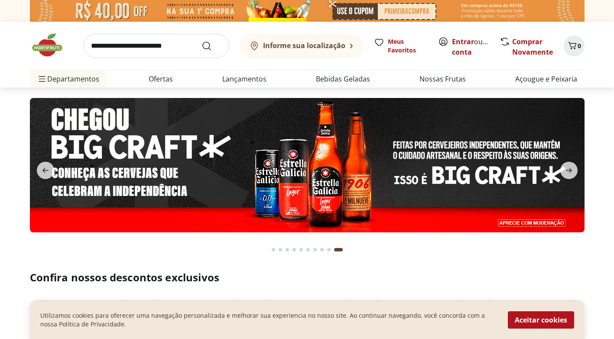 This screenshot has height=339, width=614. Describe the element at coordinates (307, 277) in the screenshot. I see `h2: Confira nossos descontos exclusivos` at that location.